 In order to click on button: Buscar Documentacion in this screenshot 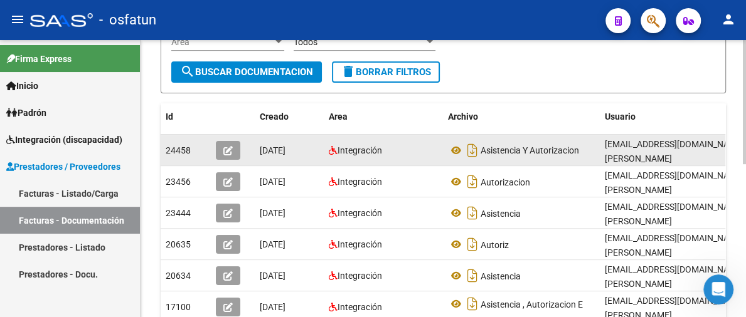, I will do `click(246, 72)`.